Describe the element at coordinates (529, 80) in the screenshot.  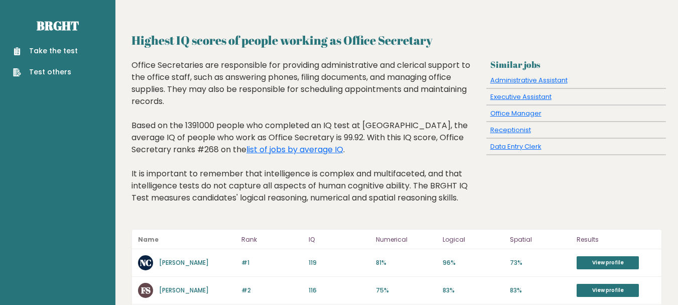
I see `a: Administrative Assistant` at that location.